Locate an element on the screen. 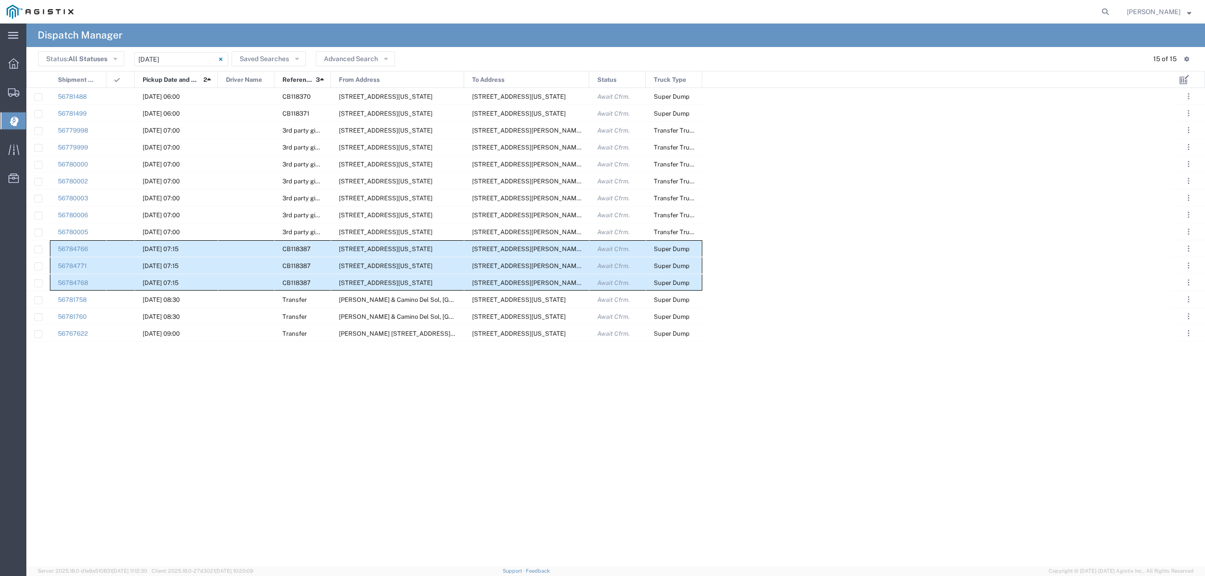 The image size is (1205, 576). span: Server: 2025.18.0-d1e9a510831 is located at coordinates (92, 571).